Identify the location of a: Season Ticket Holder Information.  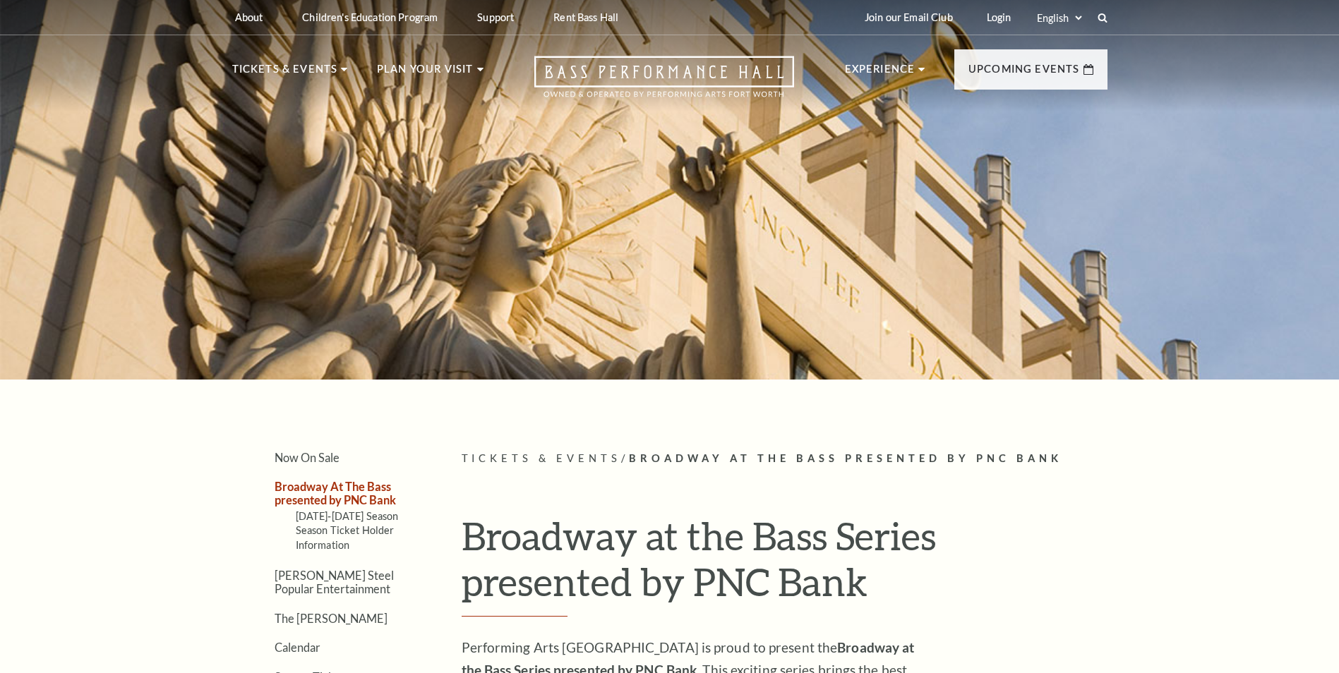
(345, 537).